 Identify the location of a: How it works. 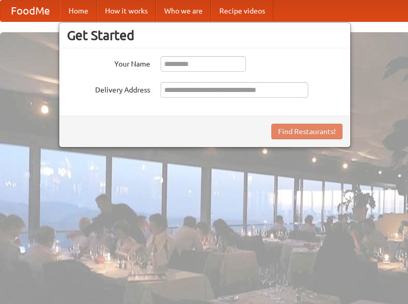
(126, 11).